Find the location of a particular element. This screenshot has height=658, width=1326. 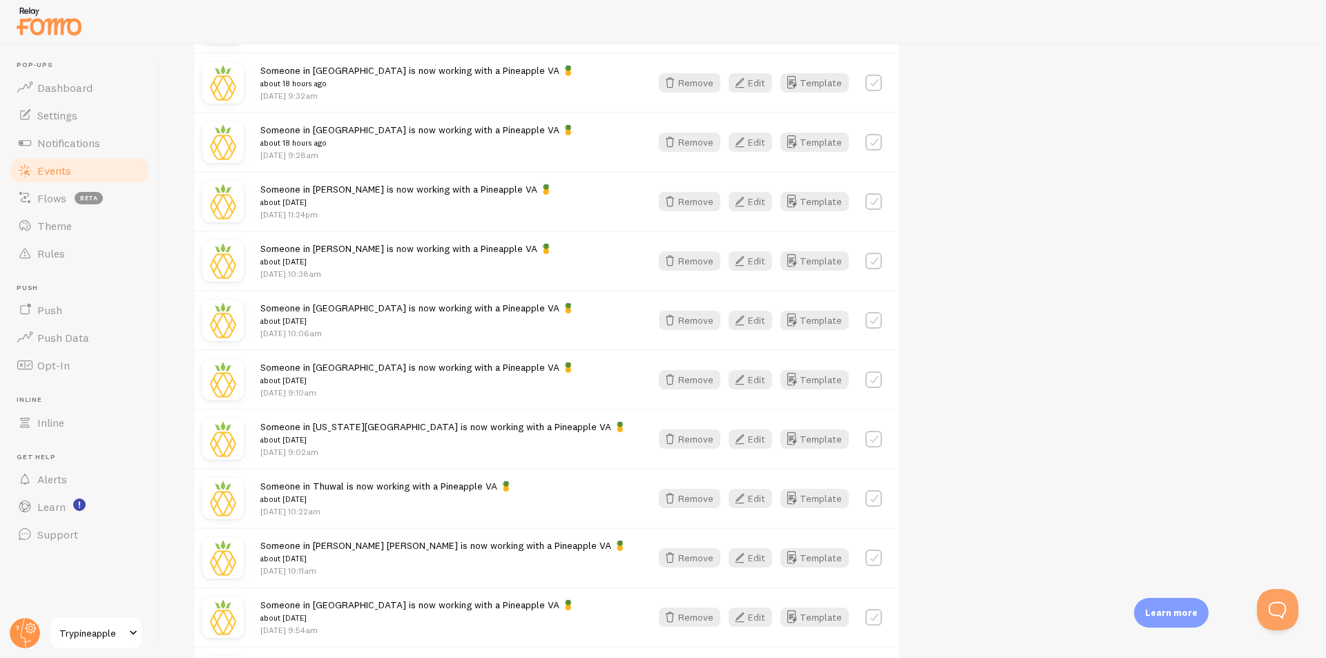

span: Theme is located at coordinates (55, 226).